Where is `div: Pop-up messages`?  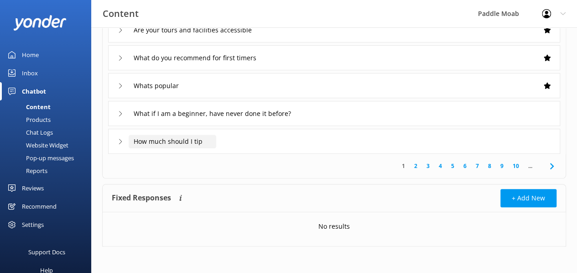
div: Pop-up messages is located at coordinates (40, 158).